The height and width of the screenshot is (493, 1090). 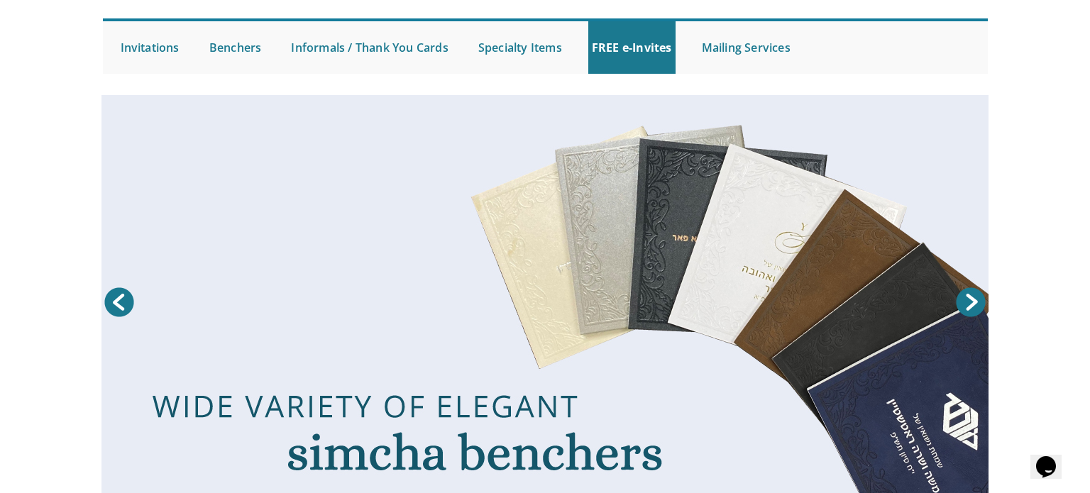 I want to click on a: Mailing Services, so click(x=746, y=48).